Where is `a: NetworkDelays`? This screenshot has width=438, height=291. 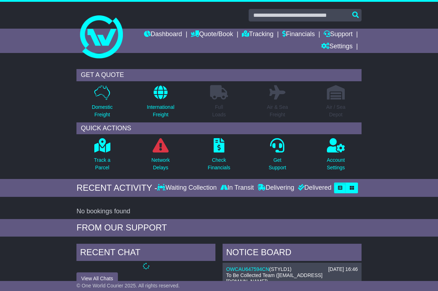 a: NetworkDelays is located at coordinates (161, 156).